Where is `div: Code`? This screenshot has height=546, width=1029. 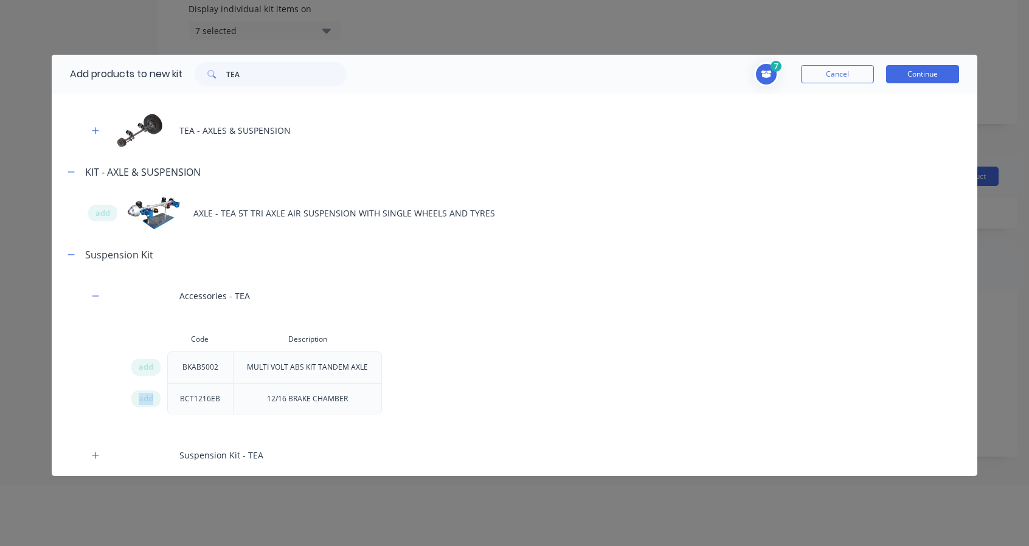
div: Code is located at coordinates (200, 339).